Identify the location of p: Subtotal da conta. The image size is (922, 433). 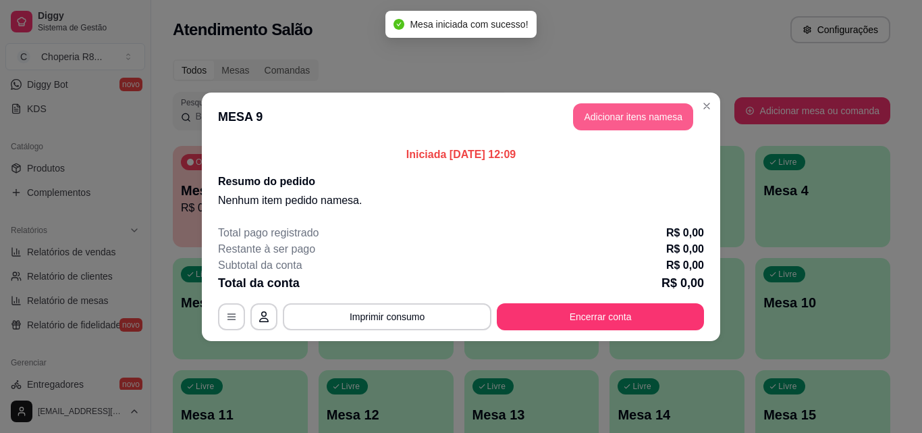
(260, 265).